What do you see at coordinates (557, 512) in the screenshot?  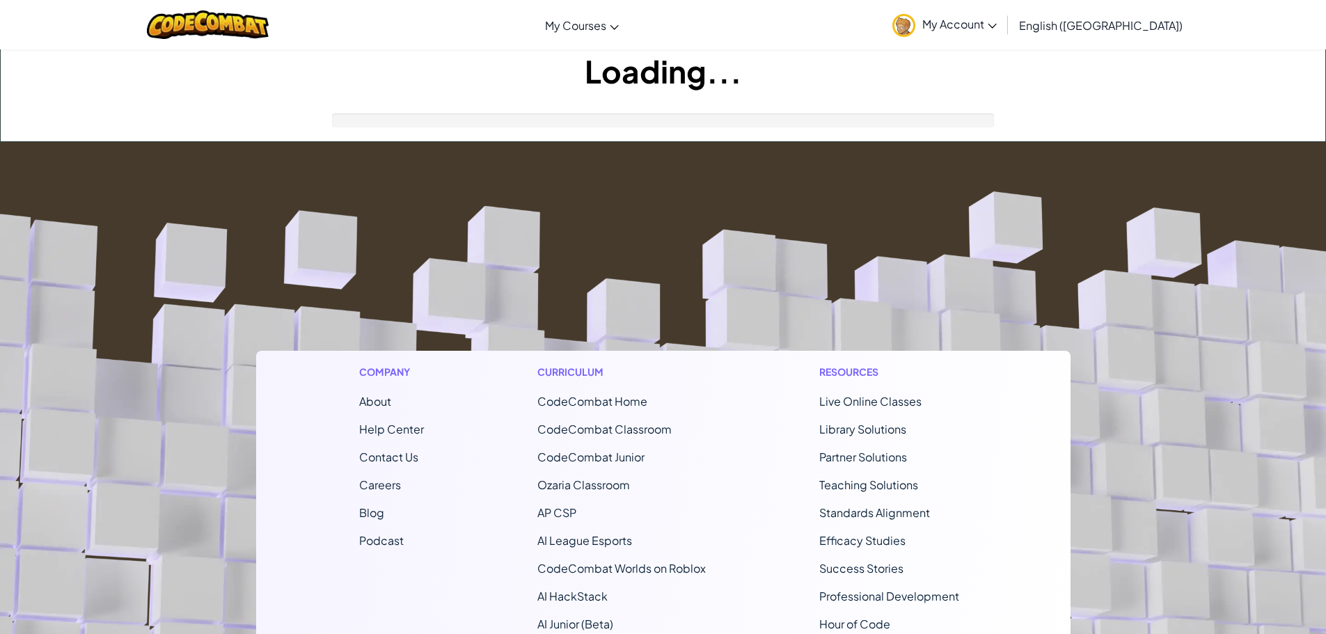 I see `a: AP CSP` at bounding box center [557, 512].